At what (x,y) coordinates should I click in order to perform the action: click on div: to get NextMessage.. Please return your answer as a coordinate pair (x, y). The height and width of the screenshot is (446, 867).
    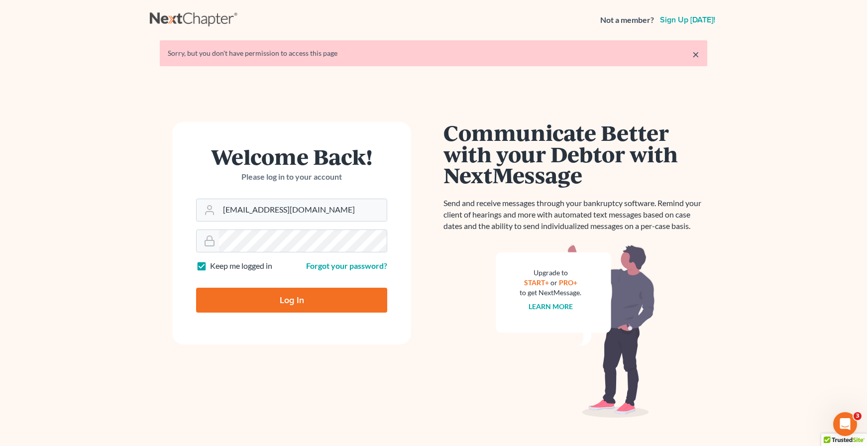
    Looking at the image, I should click on (550, 292).